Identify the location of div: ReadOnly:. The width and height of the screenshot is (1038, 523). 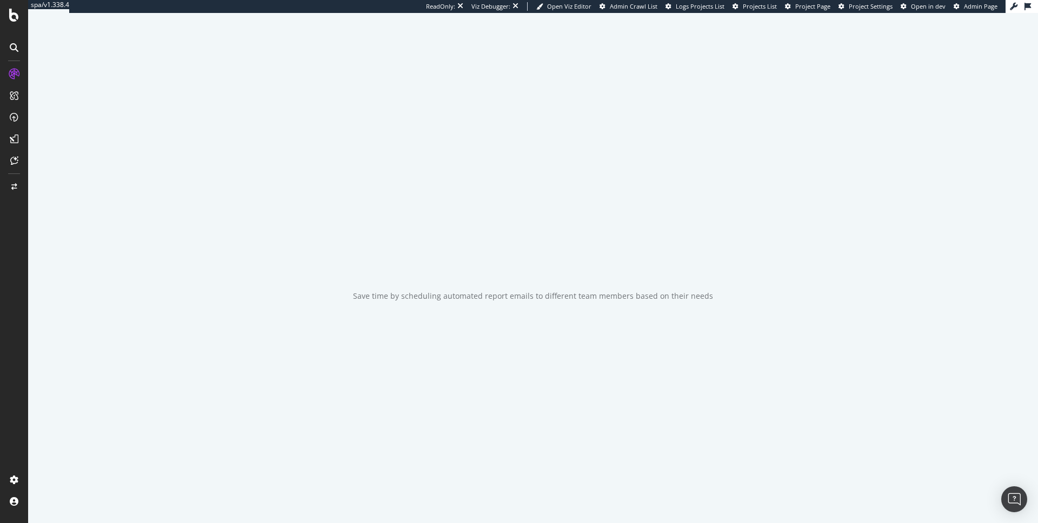
(441, 6).